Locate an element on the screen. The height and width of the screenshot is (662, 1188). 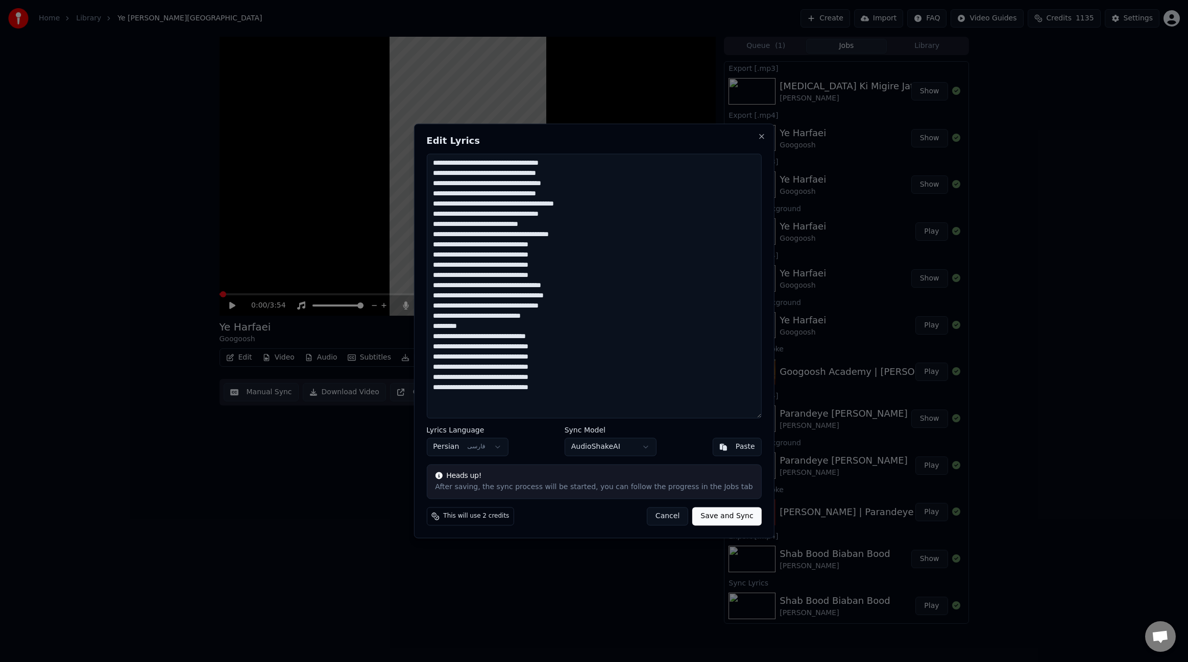
label: Sync Model is located at coordinates (610, 431).